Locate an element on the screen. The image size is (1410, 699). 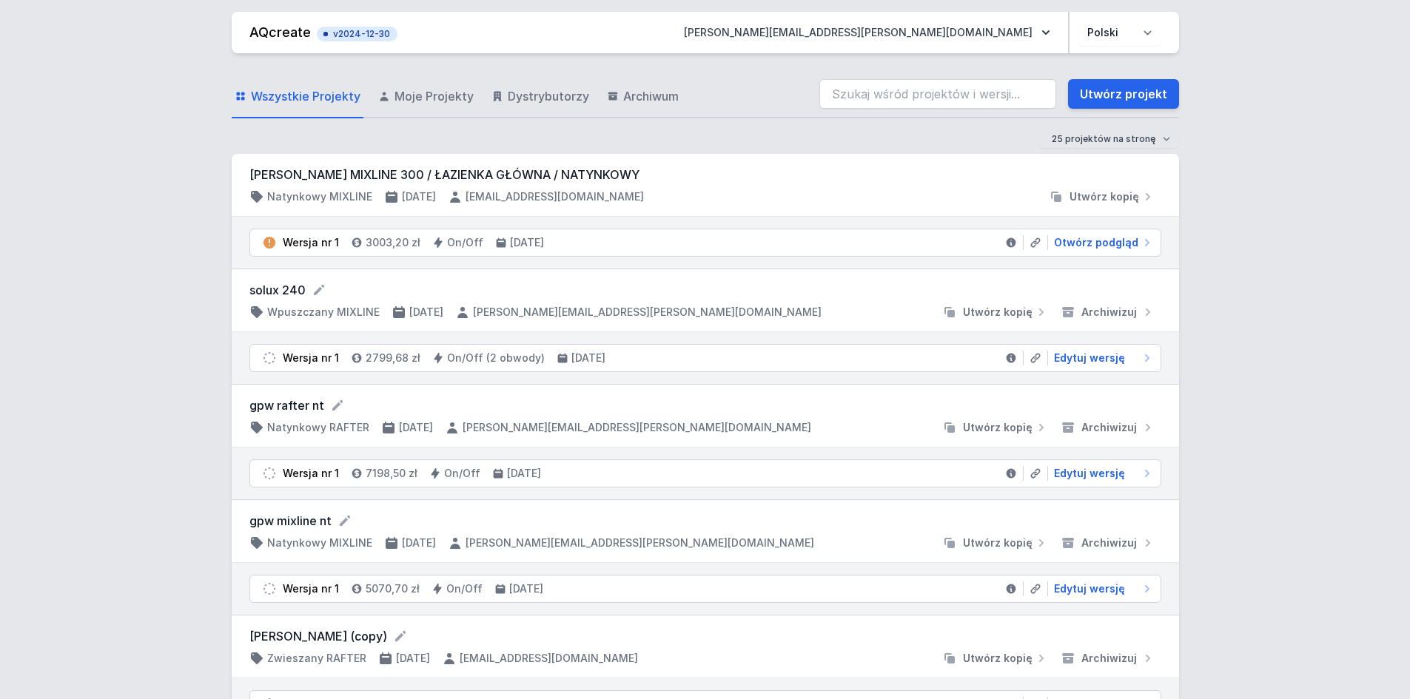
span: v2024-12-30 is located at coordinates (357, 34).